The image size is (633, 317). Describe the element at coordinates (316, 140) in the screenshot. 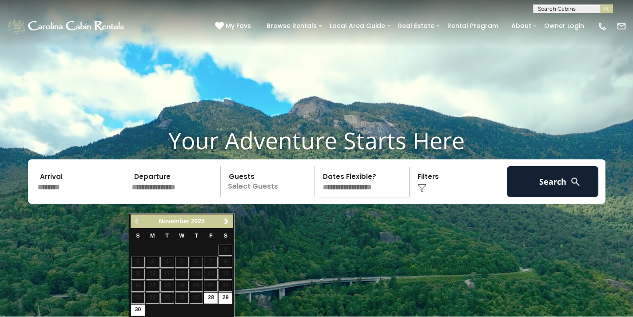

I see `h1: Your Adventure Starts Here` at that location.